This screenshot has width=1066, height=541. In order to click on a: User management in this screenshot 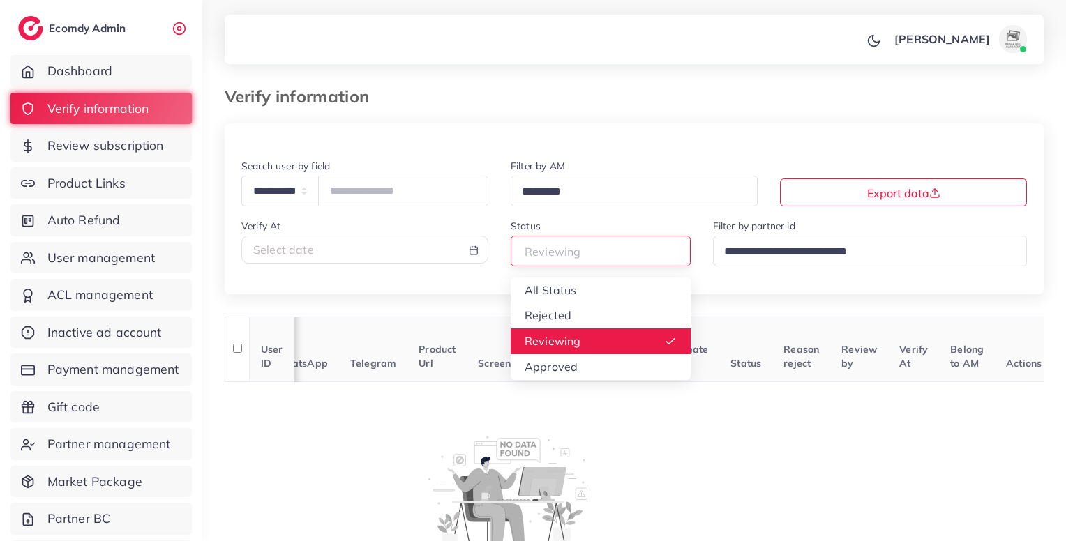, I will do `click(101, 258)`.